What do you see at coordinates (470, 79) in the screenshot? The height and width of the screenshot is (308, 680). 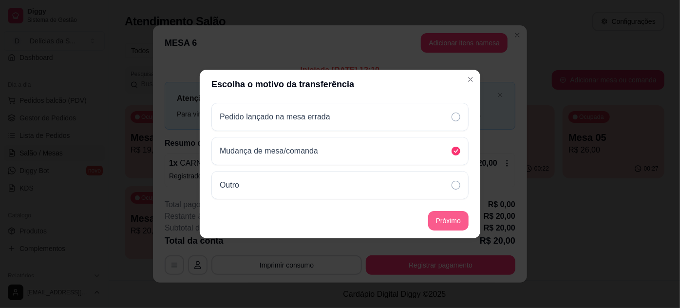 I see `button: Close` at bounding box center [470, 79].